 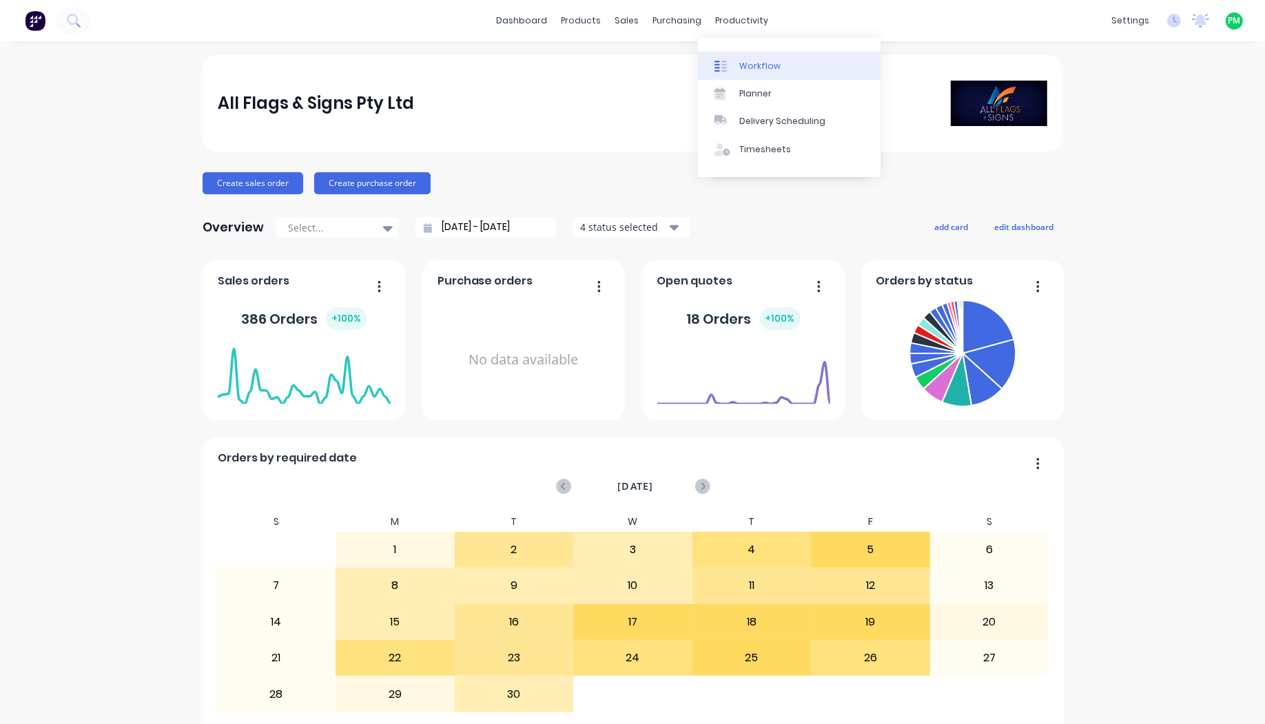 I want to click on div: productivity, so click(x=742, y=21).